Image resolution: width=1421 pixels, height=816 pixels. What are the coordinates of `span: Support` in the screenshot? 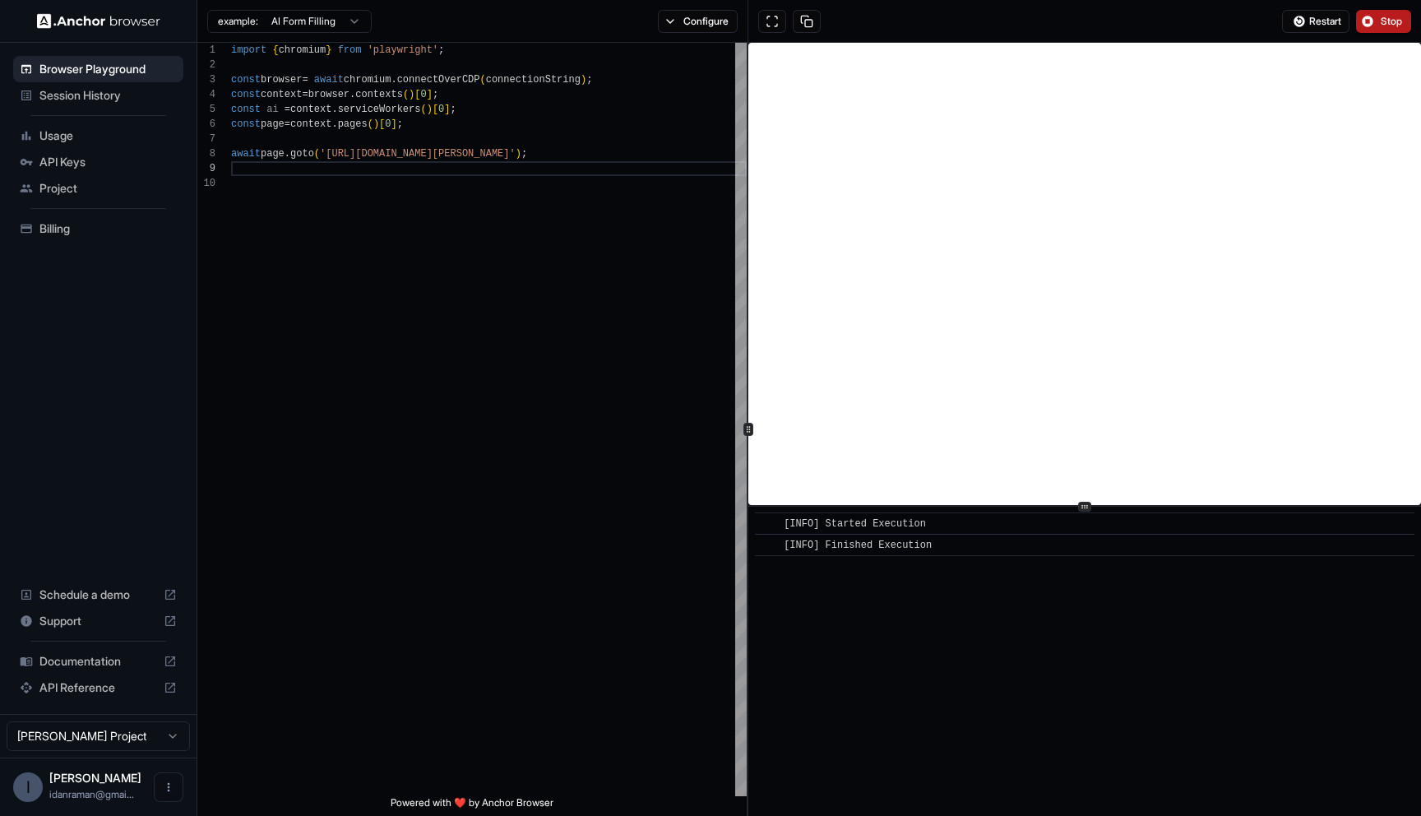 It's located at (98, 621).